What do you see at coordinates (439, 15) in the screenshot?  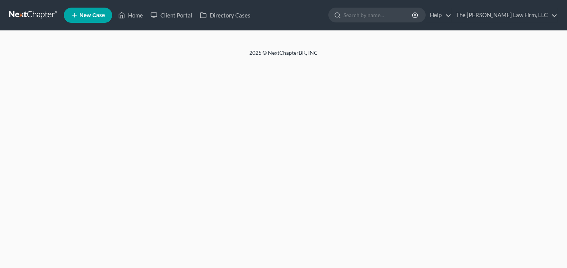 I see `a: Help` at bounding box center [439, 15].